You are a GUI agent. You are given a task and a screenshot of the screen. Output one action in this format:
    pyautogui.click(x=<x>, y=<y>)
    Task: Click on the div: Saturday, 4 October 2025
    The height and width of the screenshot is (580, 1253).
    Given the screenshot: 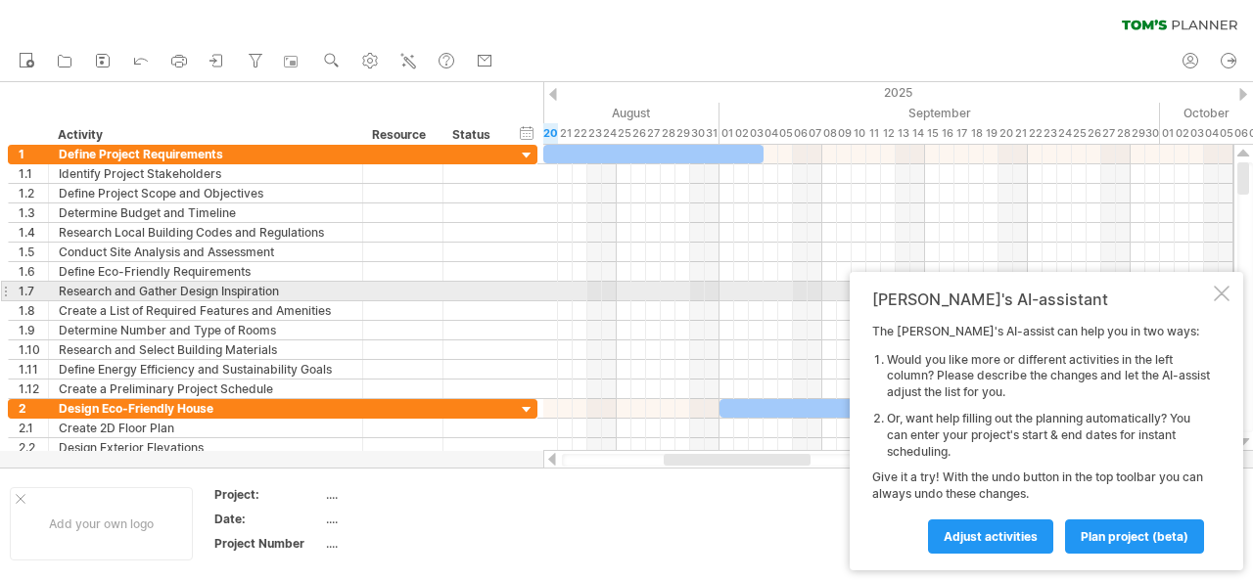 What is the action you would take?
    pyautogui.click(x=1211, y=133)
    